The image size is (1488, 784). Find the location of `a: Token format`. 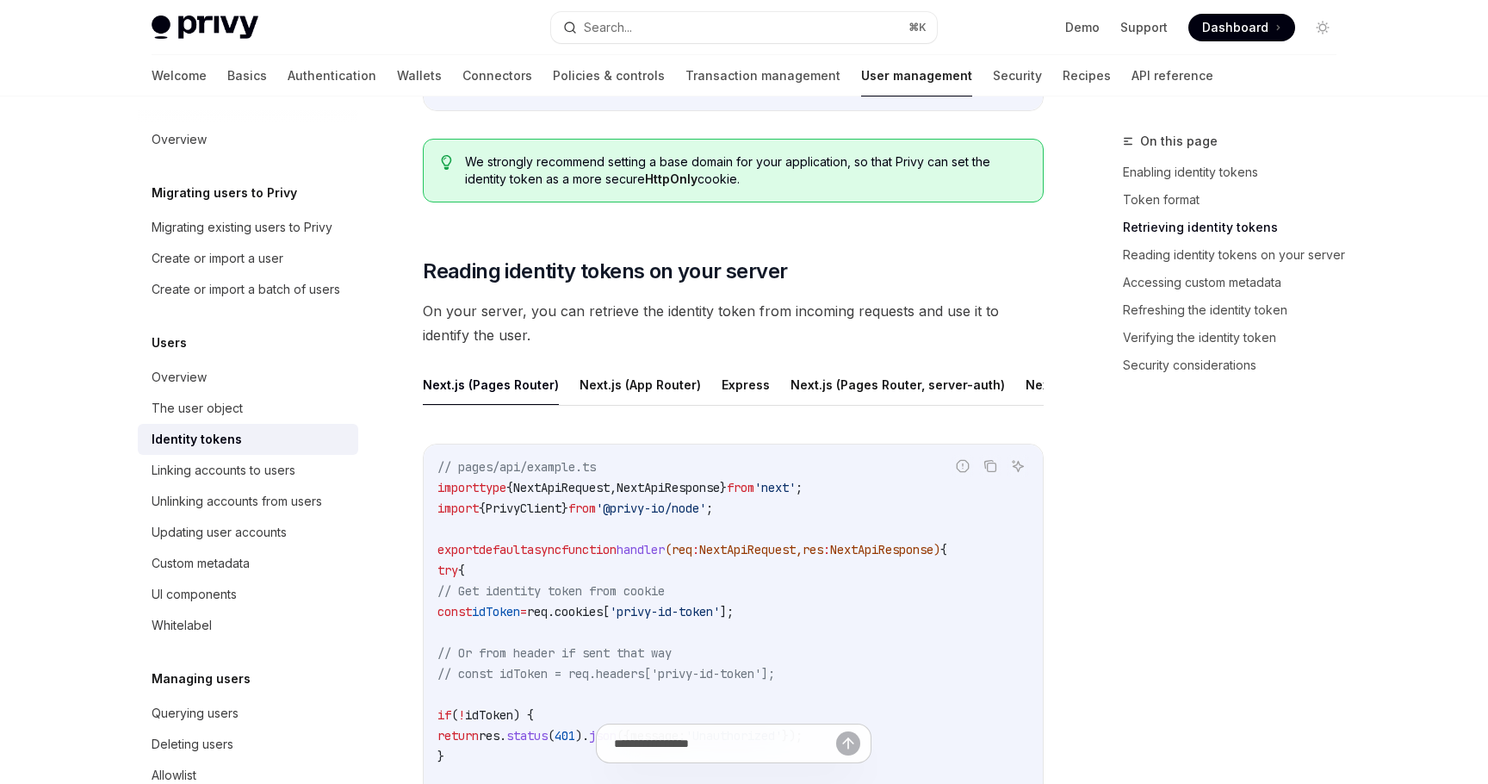

a: Token format is located at coordinates (1237, 200).